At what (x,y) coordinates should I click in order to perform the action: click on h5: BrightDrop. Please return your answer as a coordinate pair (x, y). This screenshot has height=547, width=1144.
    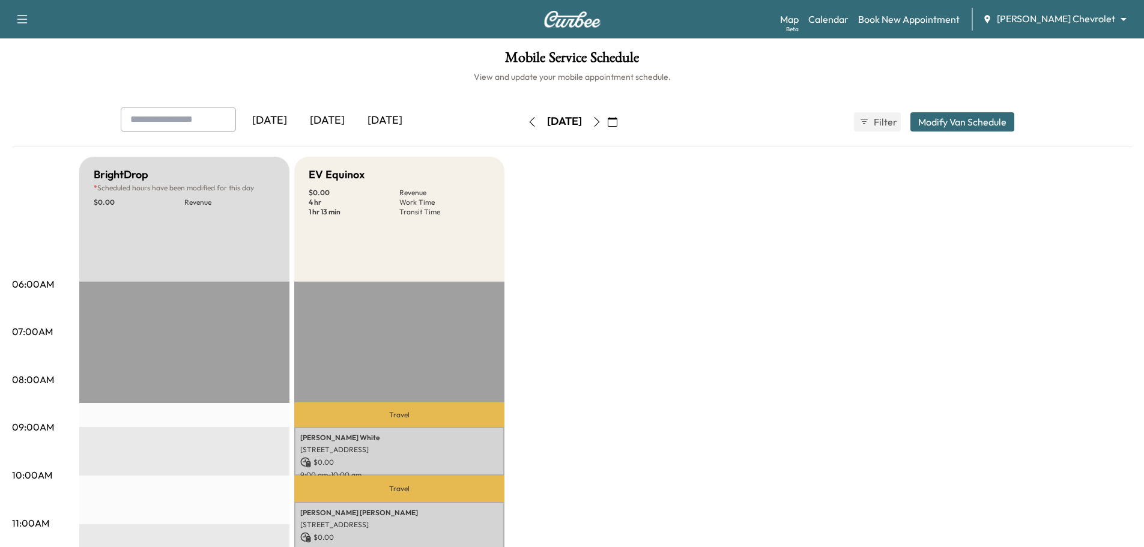
    Looking at the image, I should click on (121, 175).